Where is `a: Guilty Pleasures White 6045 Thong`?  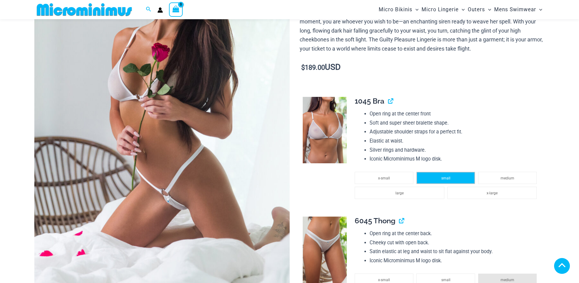
a: Guilty Pleasures White 6045 Thong is located at coordinates (325, 249).